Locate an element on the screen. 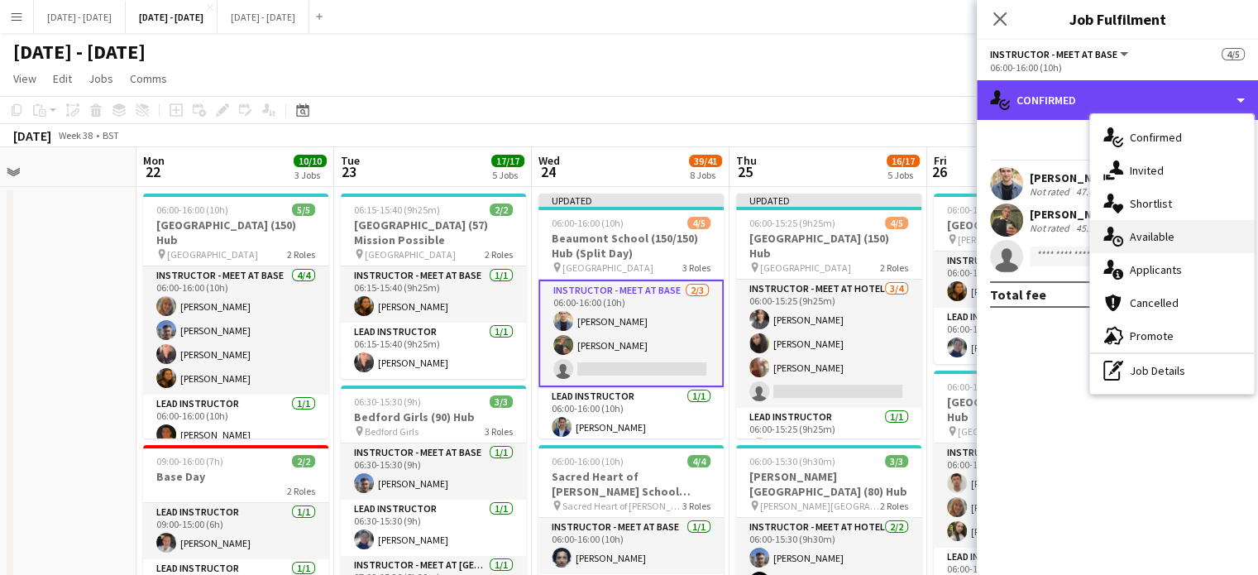 The image size is (1258, 575). div: BST is located at coordinates (111, 135).